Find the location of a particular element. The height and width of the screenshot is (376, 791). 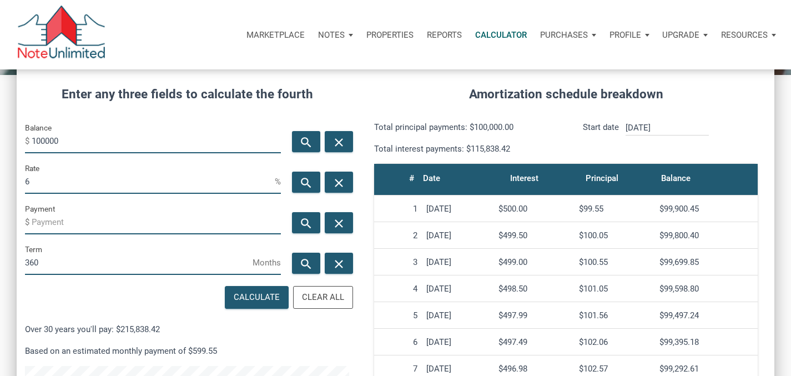

label: Rate is located at coordinates (32, 168).